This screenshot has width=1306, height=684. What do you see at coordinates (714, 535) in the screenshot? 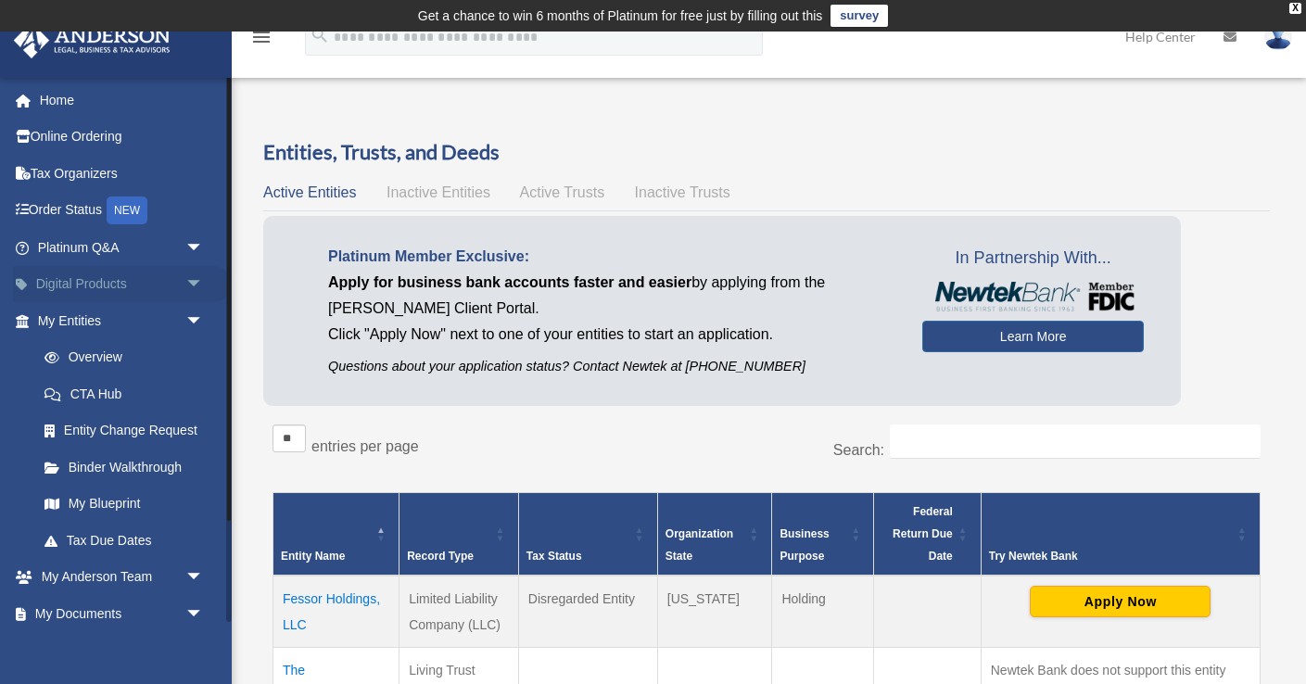
I see `th: Organization State: Activate to sort` at bounding box center [714, 535].